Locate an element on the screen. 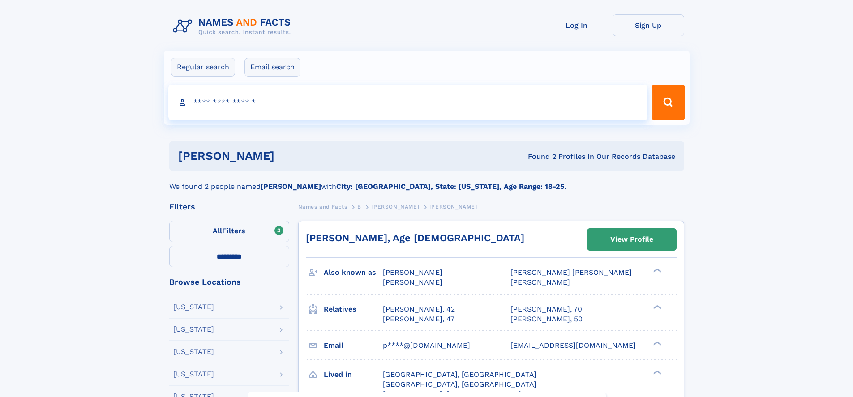 This screenshot has width=853, height=397. div: We found 2 people named with . is located at coordinates (427, 181).